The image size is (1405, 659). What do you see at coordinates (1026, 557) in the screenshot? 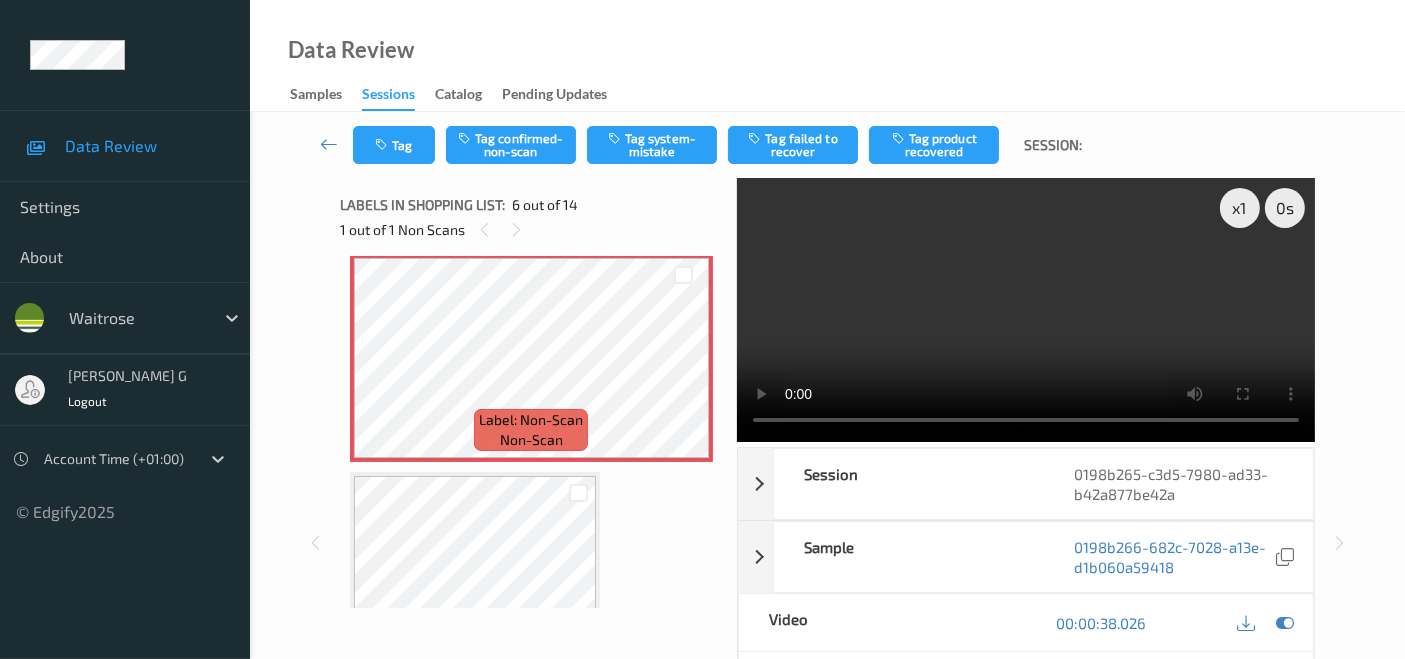
I see `div: Sample0198b266-682c-7028-a13e-d1b060a59418` at bounding box center [1026, 557].